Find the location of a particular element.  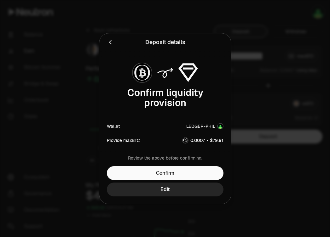

img: Account Image is located at coordinates (220, 126).